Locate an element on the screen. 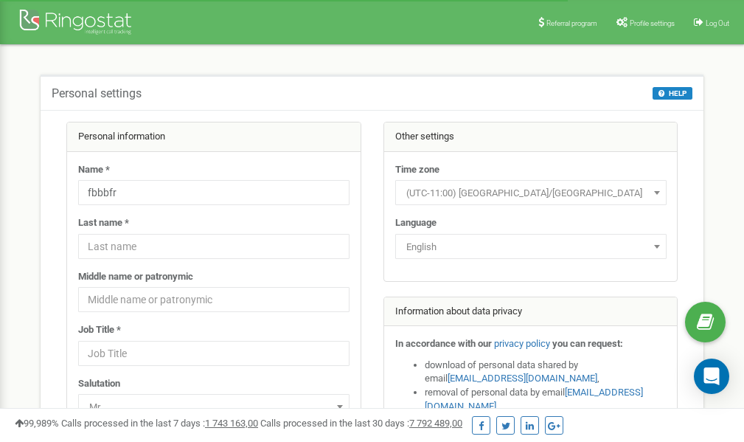 The image size is (744, 442). li: download of personal data shared by email , is located at coordinates (546, 372).